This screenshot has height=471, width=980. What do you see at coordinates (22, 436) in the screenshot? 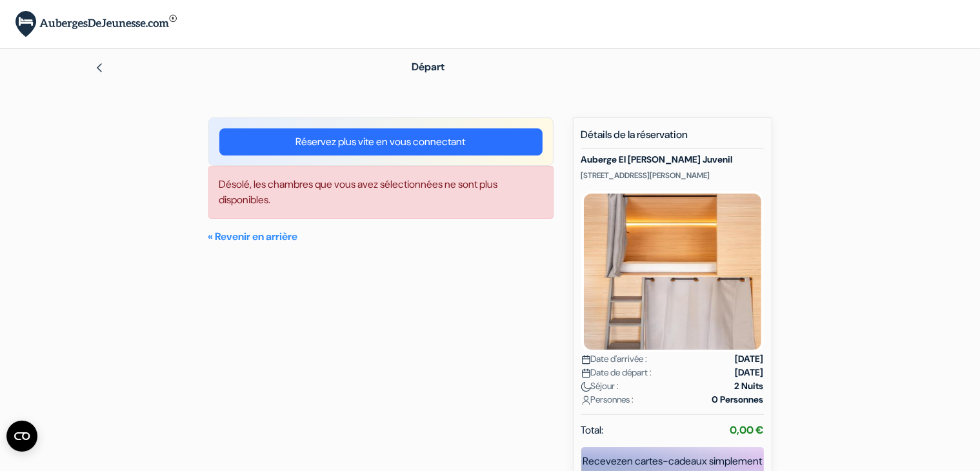
I see `button: Ouvrir le widget CMP` at bounding box center [22, 436].